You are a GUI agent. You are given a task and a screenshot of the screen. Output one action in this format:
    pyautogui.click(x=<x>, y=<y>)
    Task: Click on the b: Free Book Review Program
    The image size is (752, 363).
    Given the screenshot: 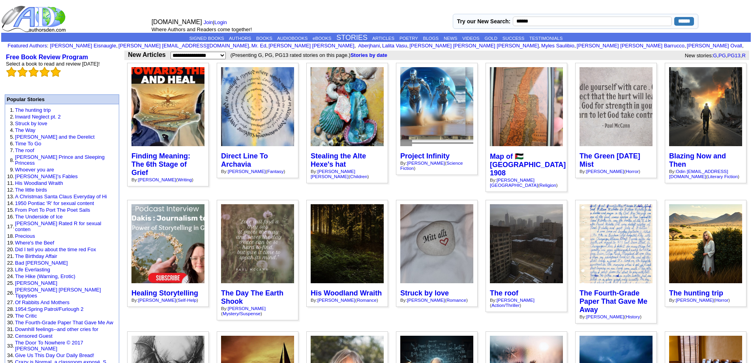 What is the action you would take?
    pyautogui.click(x=47, y=57)
    